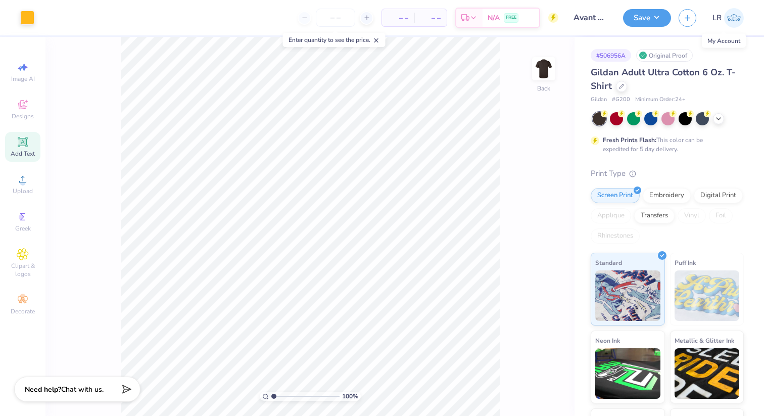 Image resolution: width=764 pixels, height=416 pixels. What do you see at coordinates (599, 100) in the screenshot?
I see `span: Gildan` at bounding box center [599, 100].